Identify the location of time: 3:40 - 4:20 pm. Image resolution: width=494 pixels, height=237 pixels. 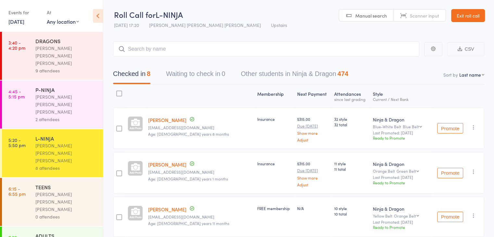
(17, 45).